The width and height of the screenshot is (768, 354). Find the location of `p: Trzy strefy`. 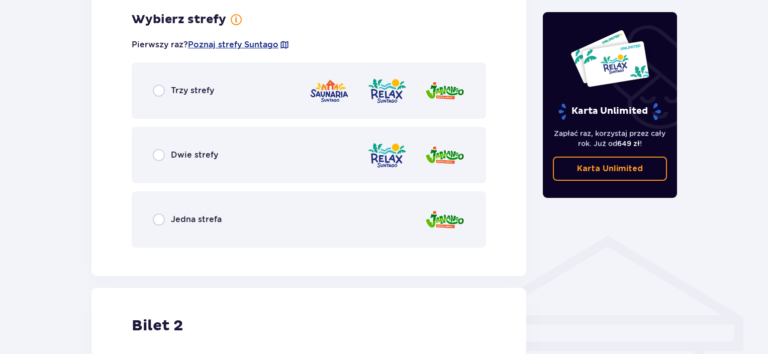

p: Trzy strefy is located at coordinates (193, 91).